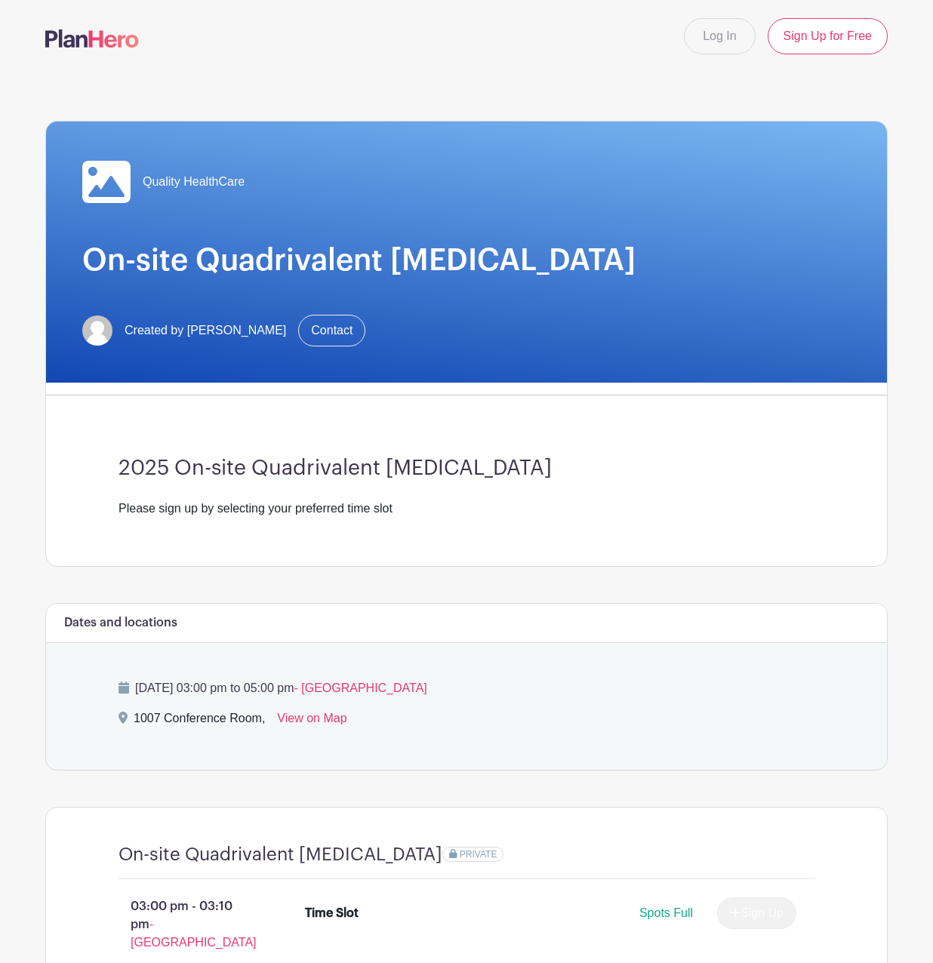  What do you see at coordinates (92, 38) in the screenshot?
I see `img: logo-507f7623f17ff9eddc593b1ce0a138ce2505c220e1c5a4e2b4648c50719b7d32.svg` at bounding box center [92, 38].